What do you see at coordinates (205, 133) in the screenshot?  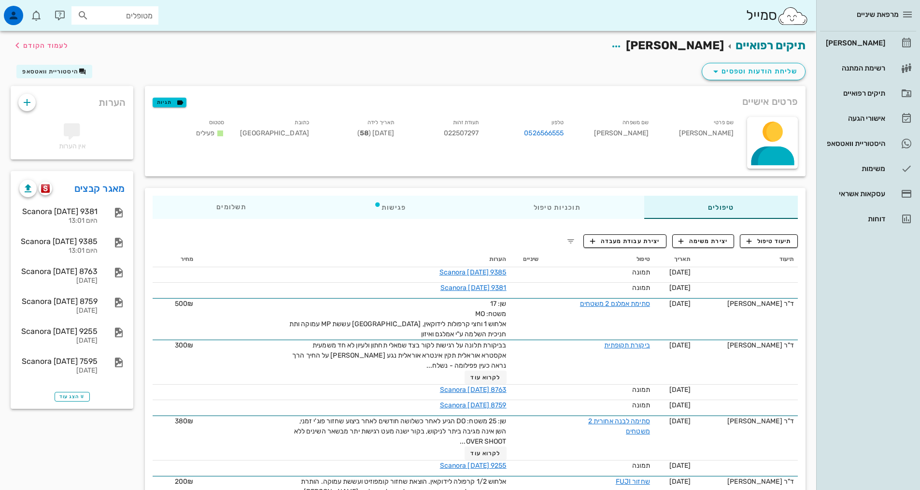 I see `span: פעילים` at bounding box center [205, 133].